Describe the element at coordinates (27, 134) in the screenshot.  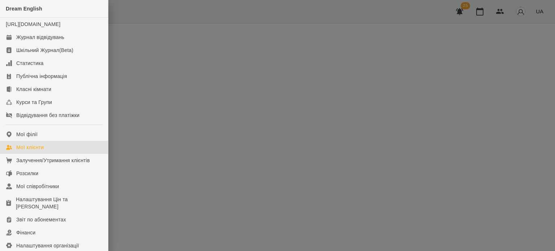
I see `div: Мої філії` at that location.